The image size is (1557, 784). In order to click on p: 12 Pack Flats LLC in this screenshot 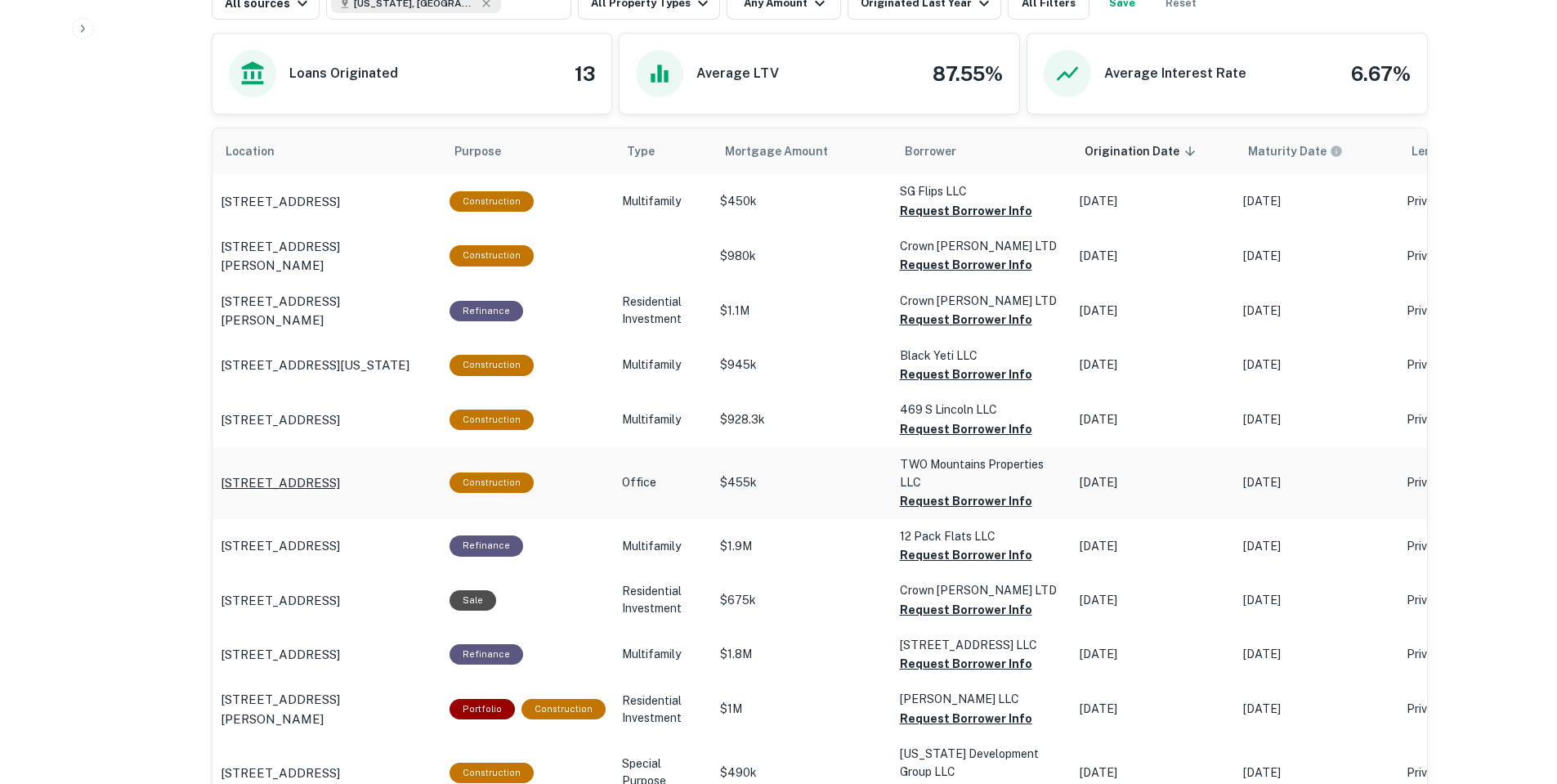, I will do `click(982, 536)`.